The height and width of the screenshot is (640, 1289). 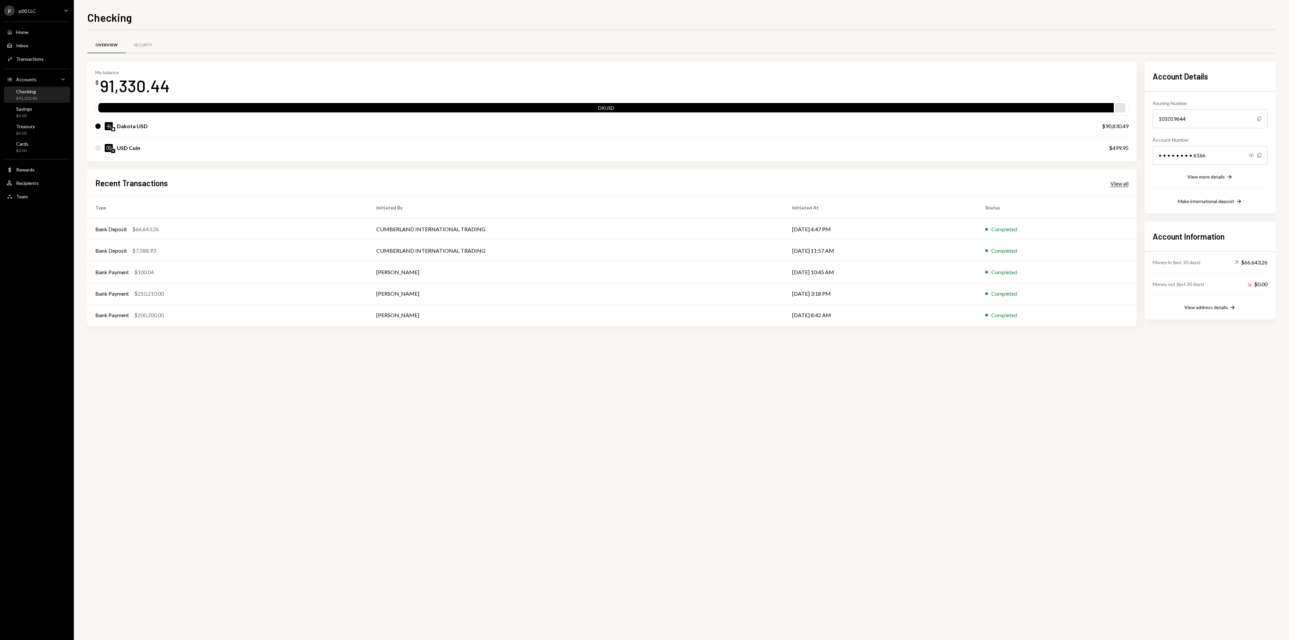 What do you see at coordinates (135, 86) in the screenshot?
I see `div: 91,330.44` at bounding box center [135, 86].